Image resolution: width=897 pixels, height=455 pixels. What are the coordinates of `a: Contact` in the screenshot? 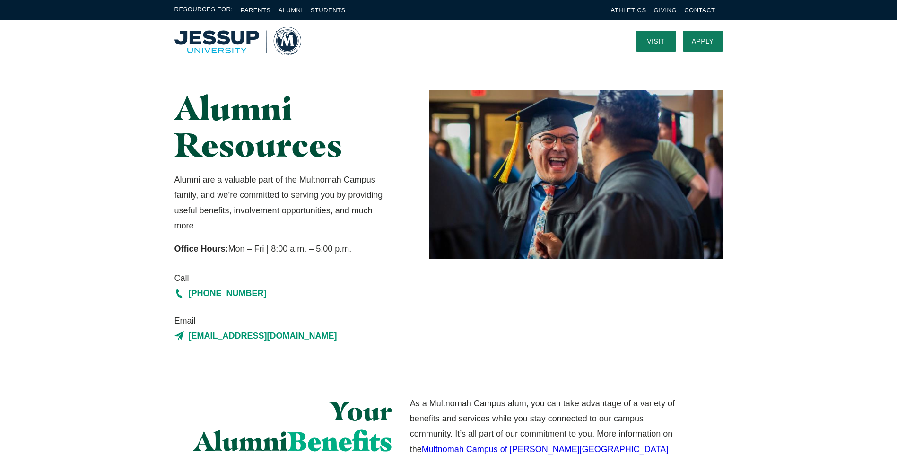 It's located at (700, 10).